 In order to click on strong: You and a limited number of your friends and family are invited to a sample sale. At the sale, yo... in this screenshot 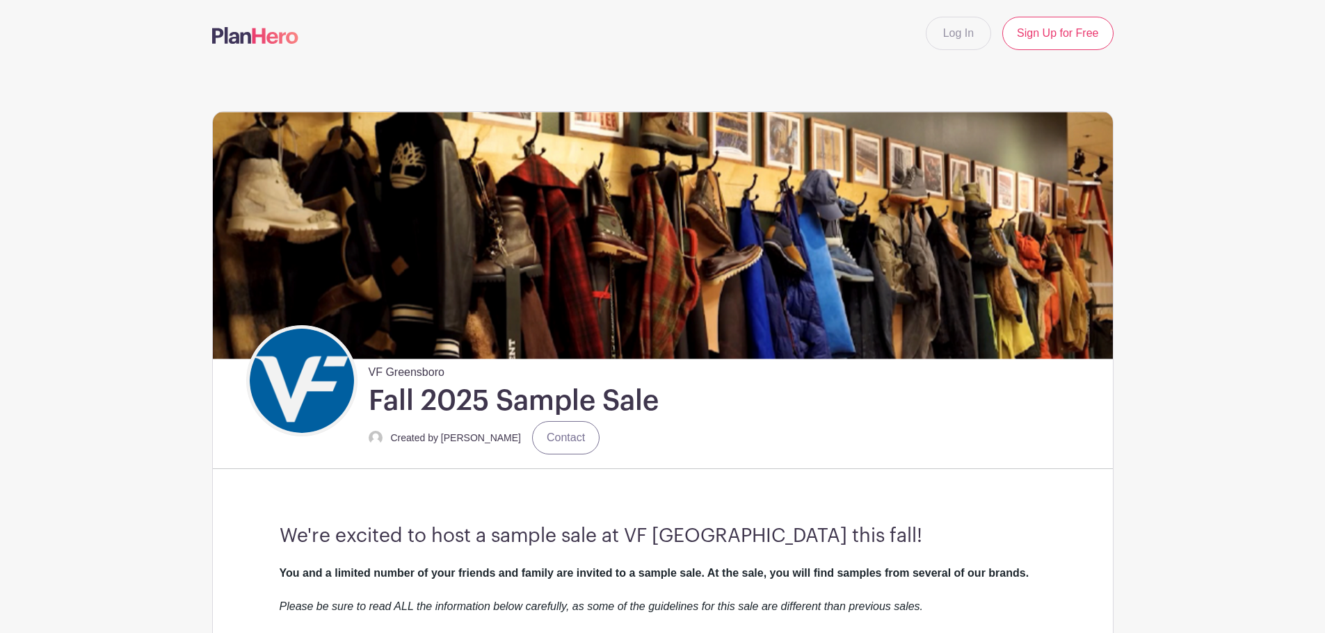, I will do `click(654, 573)`.